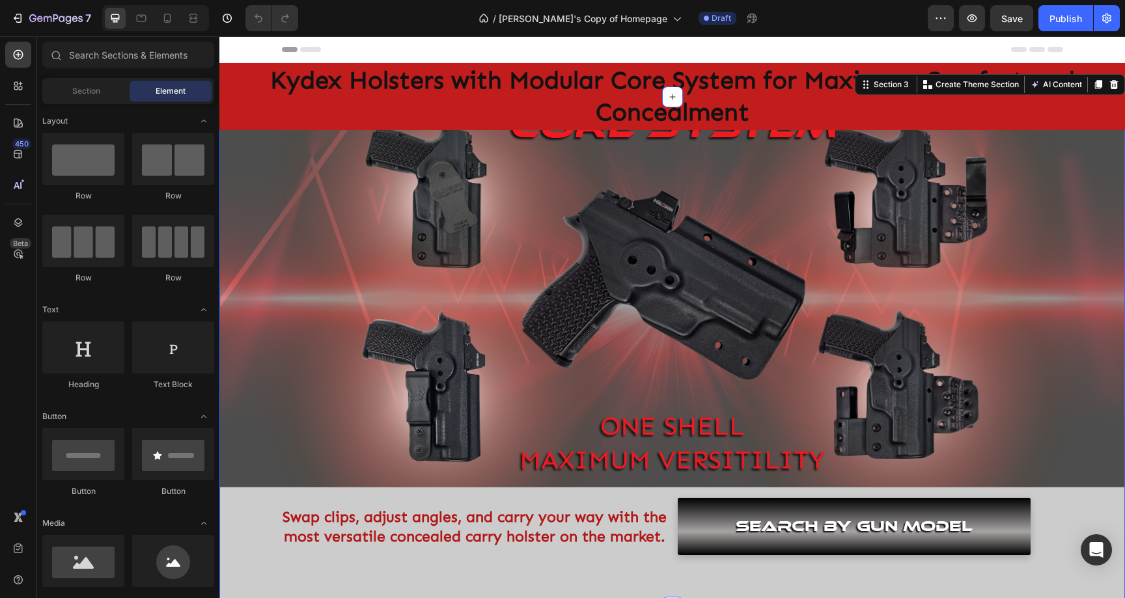 The height and width of the screenshot is (598, 1125). What do you see at coordinates (86, 91) in the screenshot?
I see `span: Section` at bounding box center [86, 91].